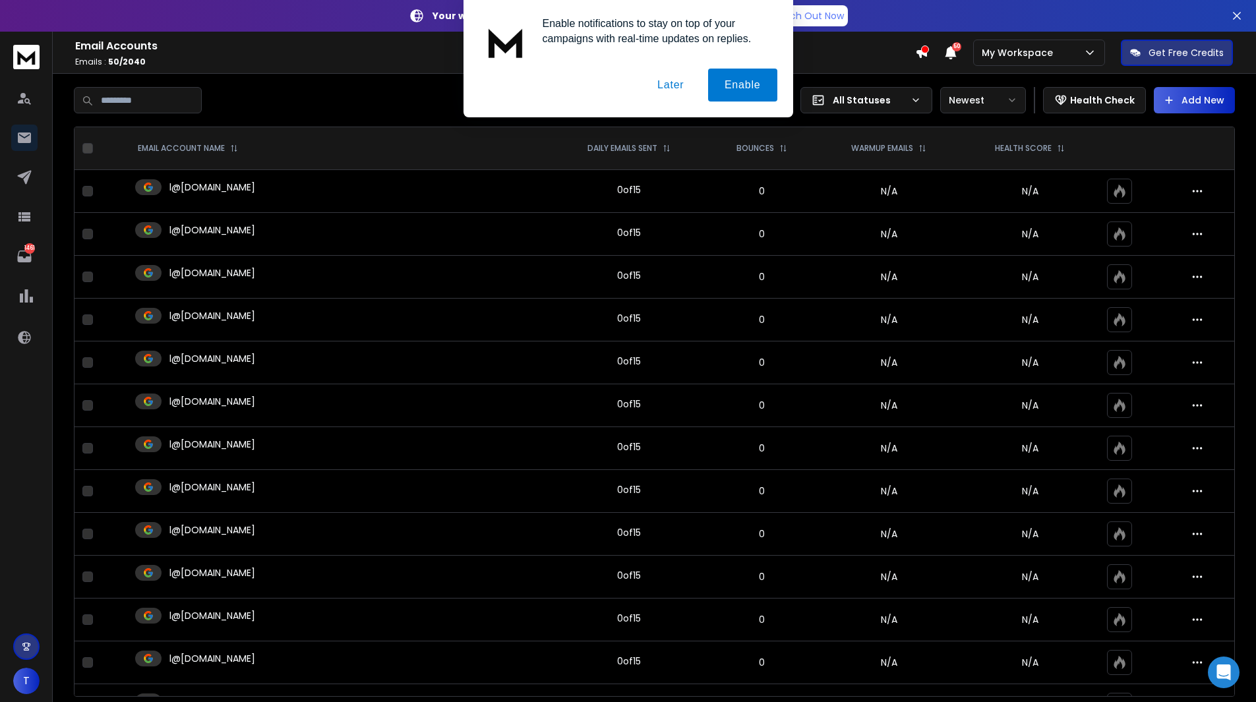 The height and width of the screenshot is (702, 1256). I want to click on div: EMAIL ACCOUNT NAME, so click(188, 148).